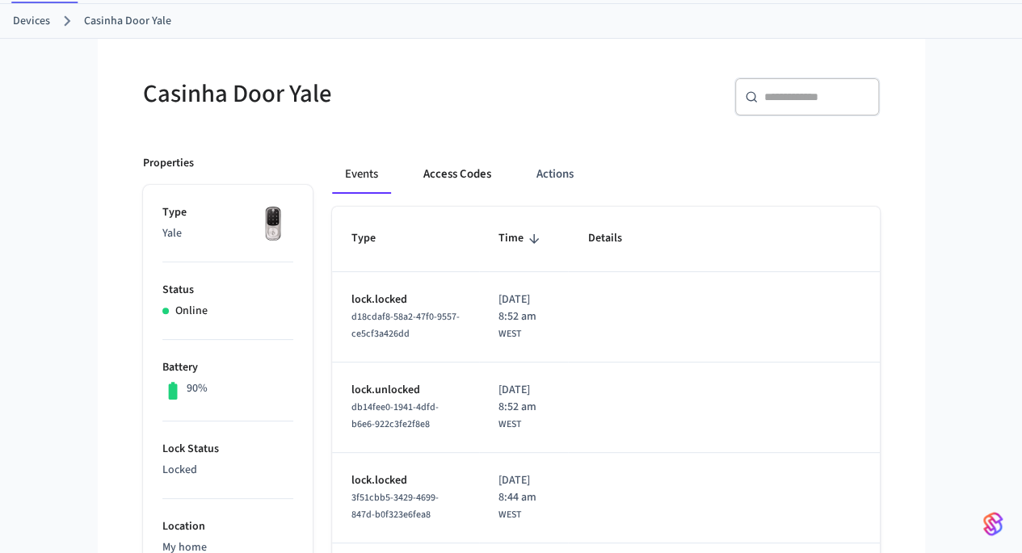 This screenshot has height=553, width=1022. What do you see at coordinates (228, 213) in the screenshot?
I see `p: Type` at bounding box center [228, 213].